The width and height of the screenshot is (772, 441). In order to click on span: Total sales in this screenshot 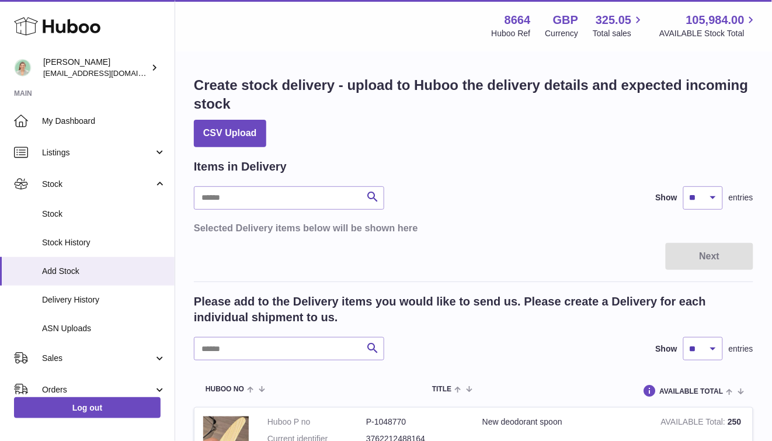, I will do `click(618, 33)`.